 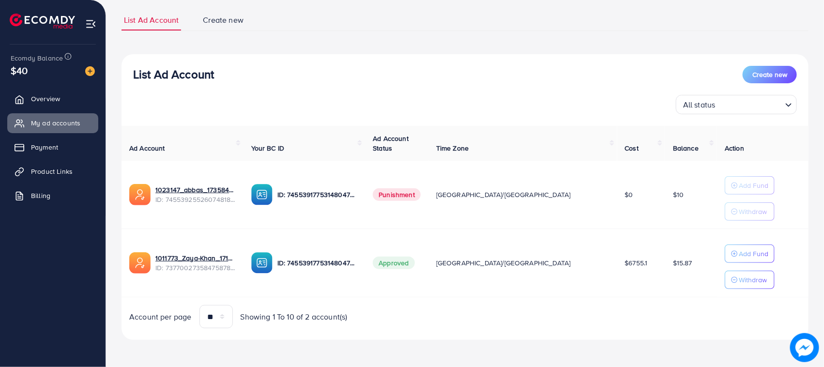 What do you see at coordinates (396, 195) in the screenshot?
I see `span: Punishment` at bounding box center [396, 195].